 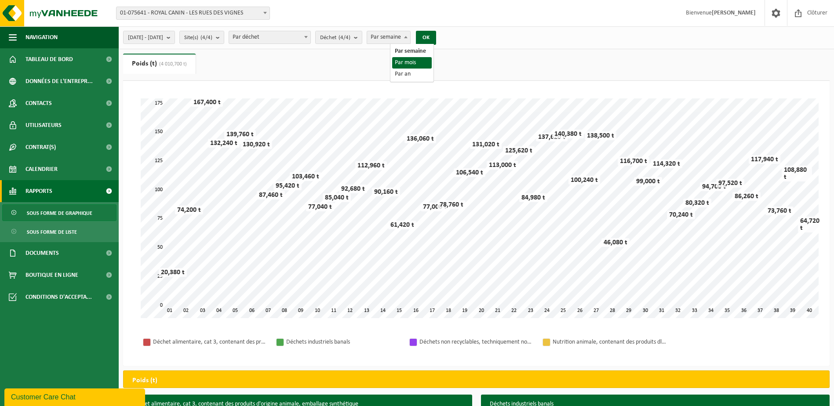 What do you see at coordinates (337, 198) in the screenshot?
I see `div: 85,040 t` at bounding box center [337, 198].